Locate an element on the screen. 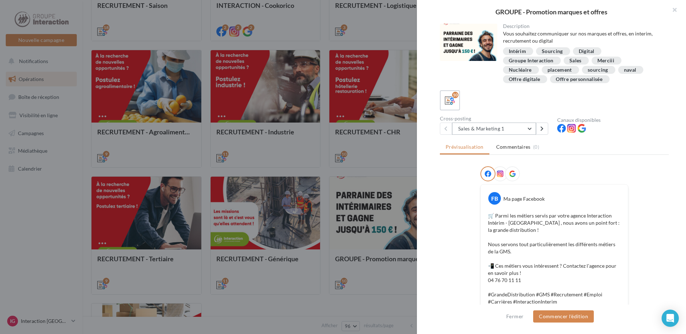 The image size is (686, 334). div: FB is located at coordinates (494, 198).